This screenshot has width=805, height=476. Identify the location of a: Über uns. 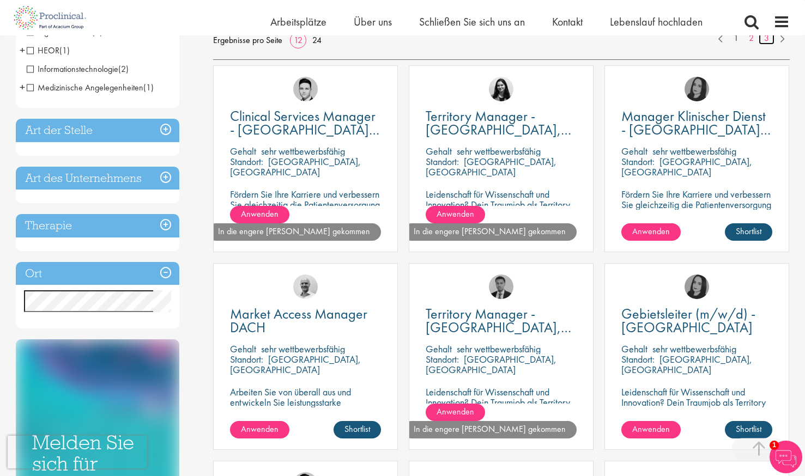
(373, 22).